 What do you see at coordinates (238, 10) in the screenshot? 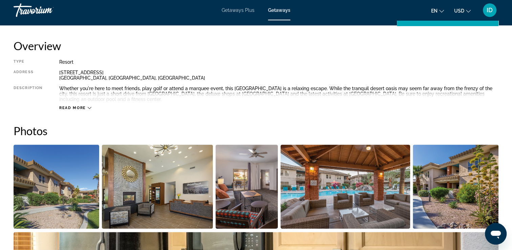
I see `span: Getaways Plus` at bounding box center [238, 10].